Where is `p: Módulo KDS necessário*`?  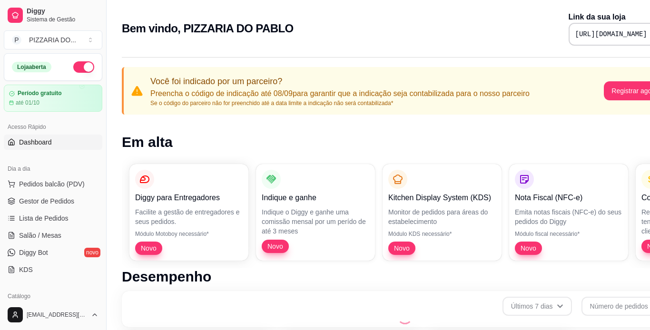 p: Módulo KDS necessário* is located at coordinates (442, 234).